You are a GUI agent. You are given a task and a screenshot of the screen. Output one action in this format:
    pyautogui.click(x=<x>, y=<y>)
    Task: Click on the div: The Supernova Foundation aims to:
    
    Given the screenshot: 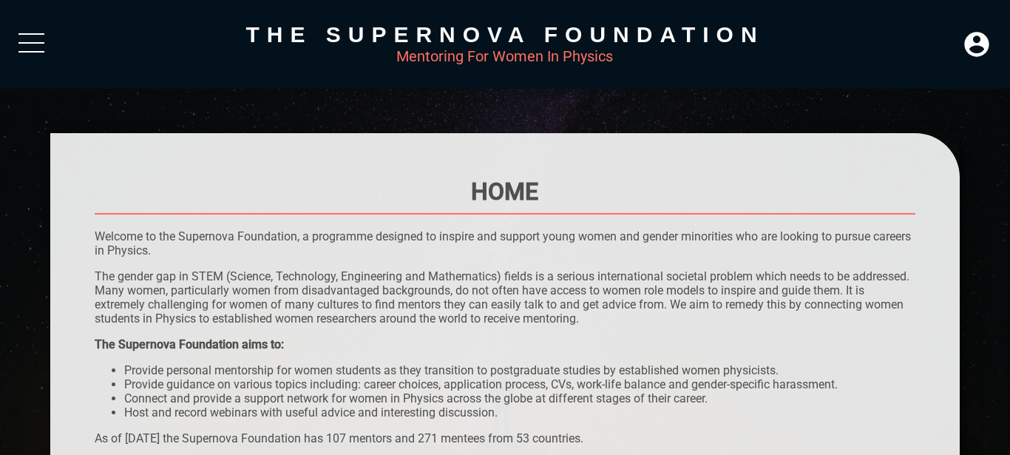 What is the action you would take?
    pyautogui.click(x=504, y=344)
    